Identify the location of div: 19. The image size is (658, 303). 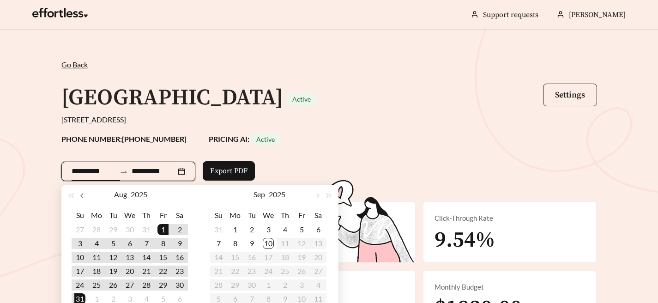
(113, 271).